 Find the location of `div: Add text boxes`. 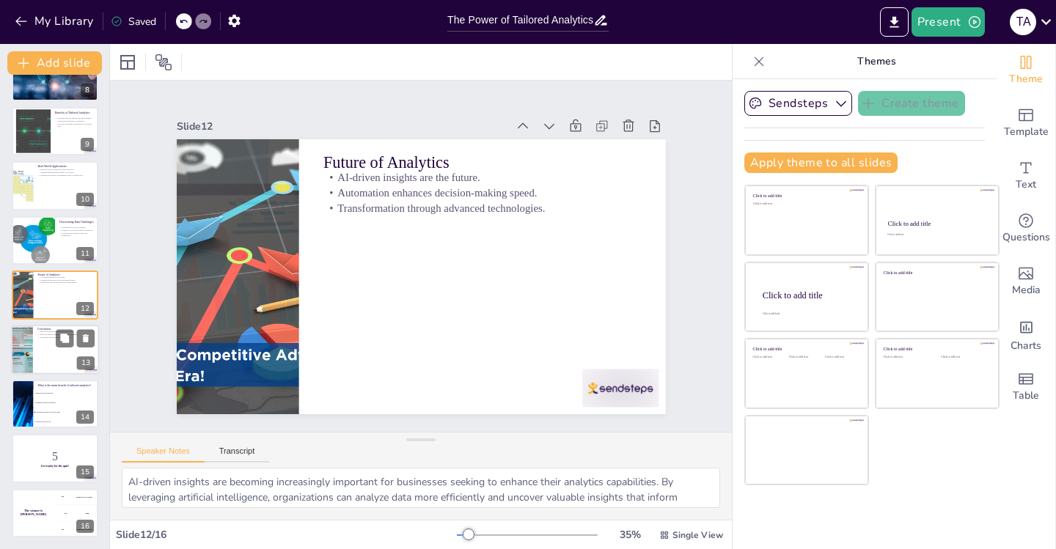

div: Add text boxes is located at coordinates (1026, 176).